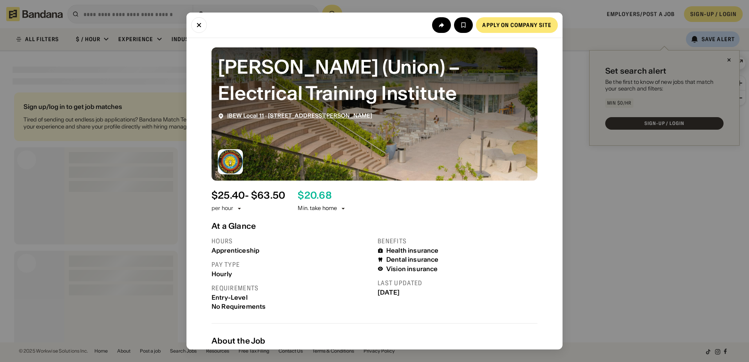  I want to click on div: Hourly, so click(291, 274).